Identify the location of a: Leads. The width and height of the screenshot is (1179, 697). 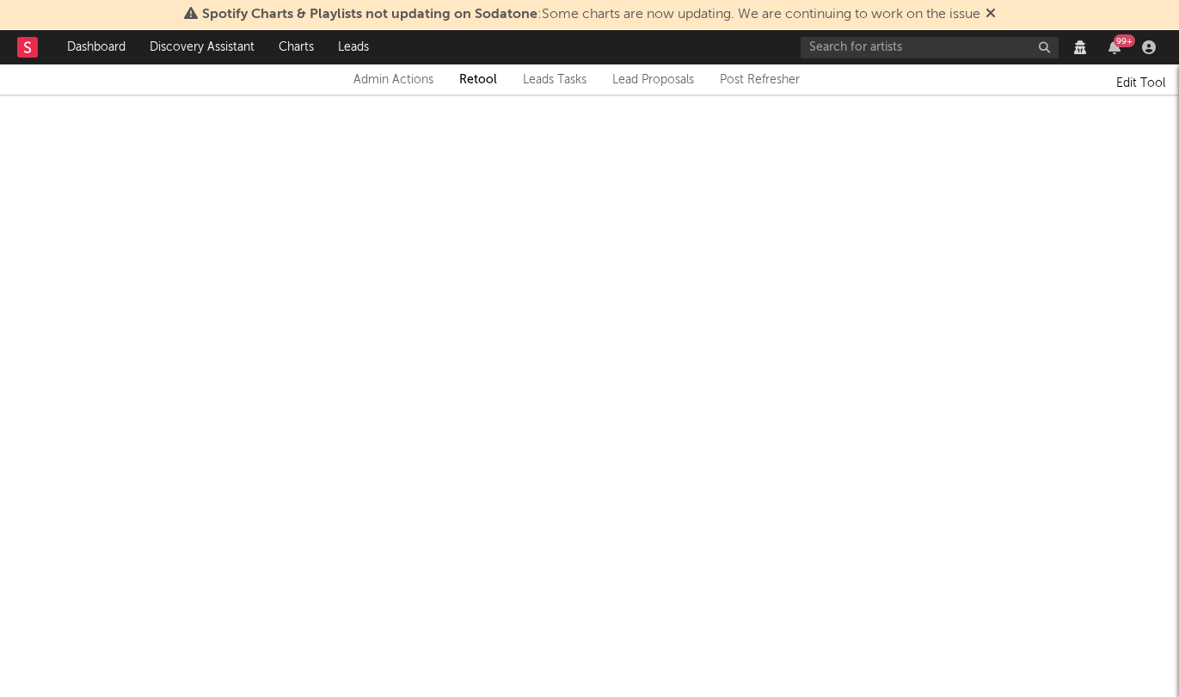
(353, 47).